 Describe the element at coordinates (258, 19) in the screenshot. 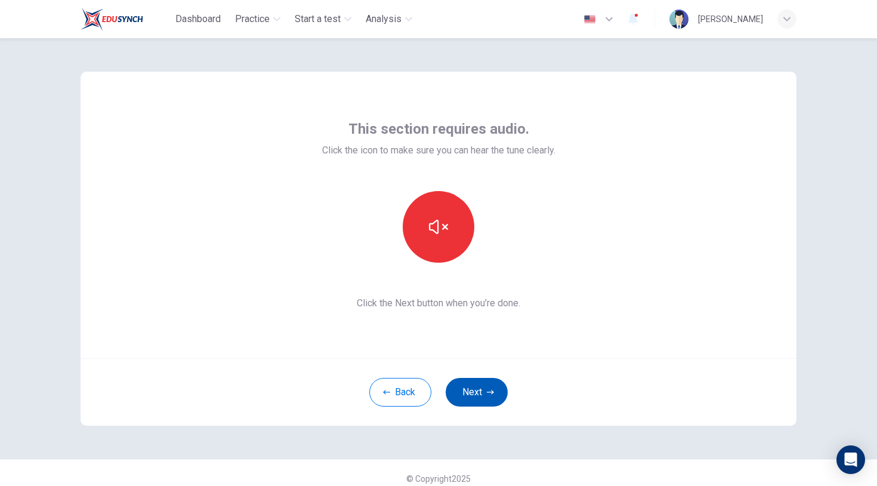

I see `button: Practice` at that location.